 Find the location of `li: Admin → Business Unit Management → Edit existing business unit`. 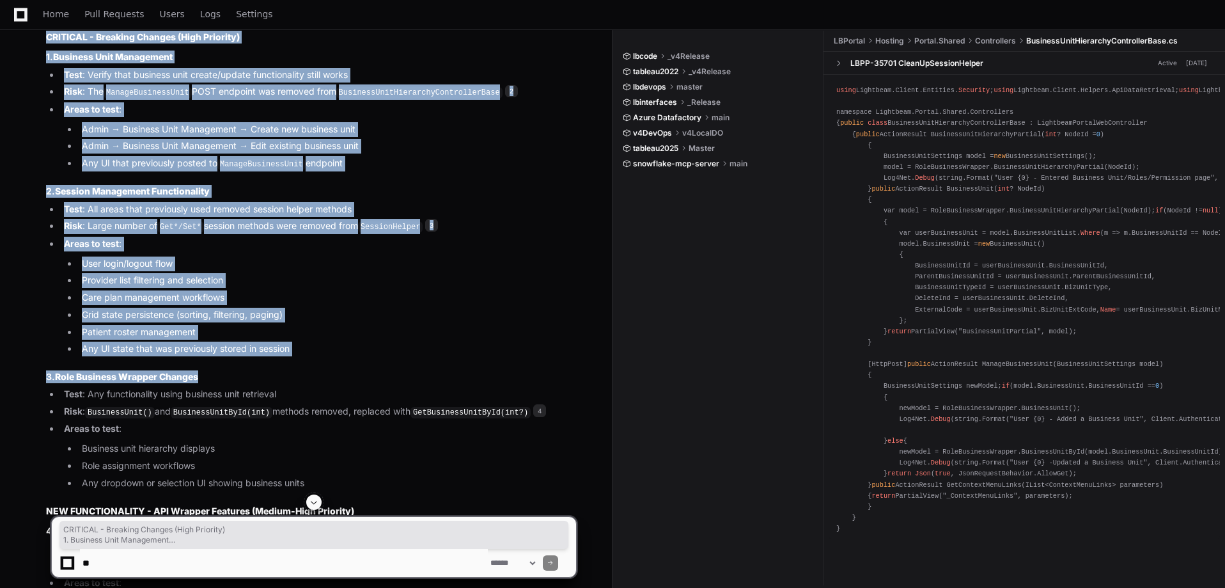

li: Admin → Business Unit Management → Edit existing business unit is located at coordinates (327, 146).